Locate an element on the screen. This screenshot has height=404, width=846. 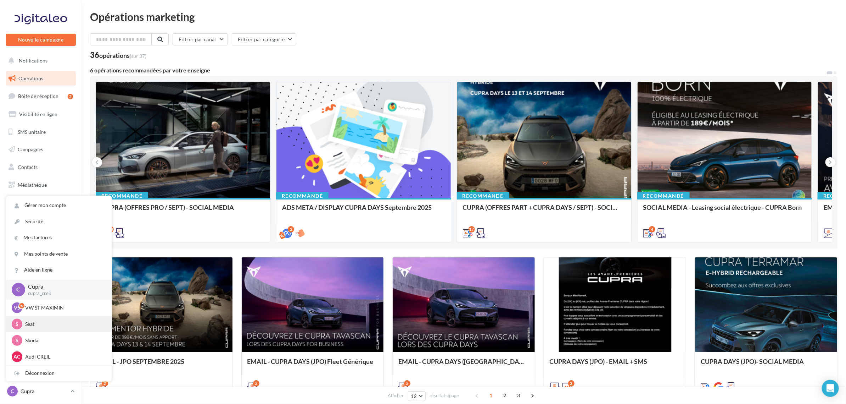
span: VS is located at coordinates (17, 307).